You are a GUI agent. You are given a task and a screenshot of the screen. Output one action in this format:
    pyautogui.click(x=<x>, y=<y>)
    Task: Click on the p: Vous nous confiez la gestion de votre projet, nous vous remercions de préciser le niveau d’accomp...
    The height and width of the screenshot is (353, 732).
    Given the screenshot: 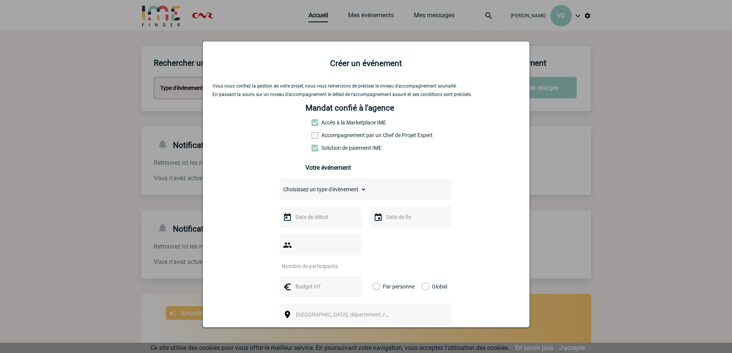 What is the action you would take?
    pyautogui.click(x=366, y=86)
    